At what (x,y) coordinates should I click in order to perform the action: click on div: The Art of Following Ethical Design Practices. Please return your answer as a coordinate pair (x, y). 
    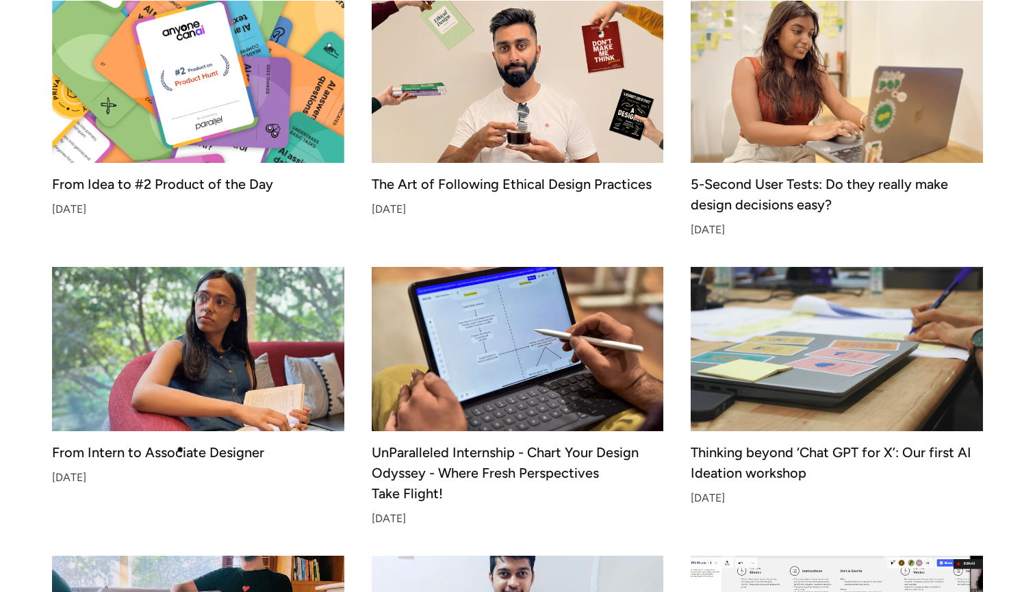
    Looking at the image, I should click on (517, 184).